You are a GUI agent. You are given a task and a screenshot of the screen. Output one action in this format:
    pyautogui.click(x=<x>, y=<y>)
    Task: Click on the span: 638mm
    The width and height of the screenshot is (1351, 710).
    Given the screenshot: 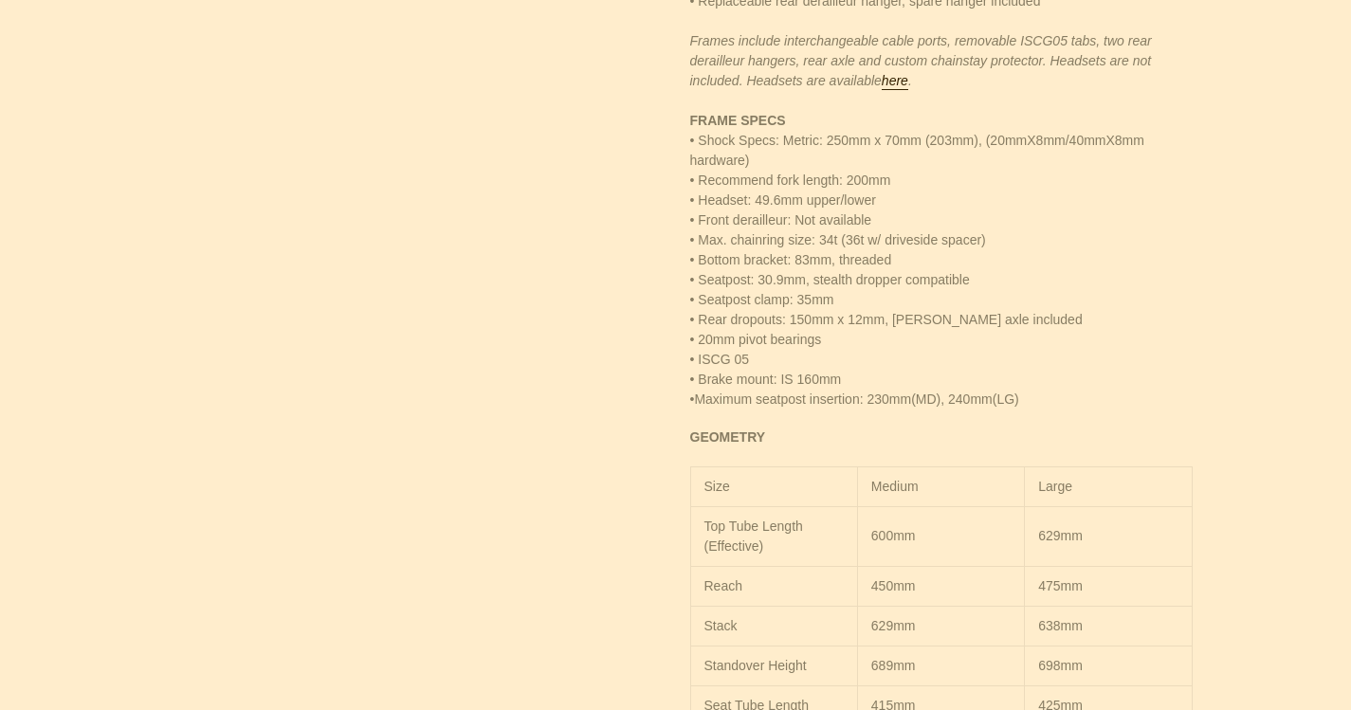 What is the action you would take?
    pyautogui.click(x=1060, y=626)
    